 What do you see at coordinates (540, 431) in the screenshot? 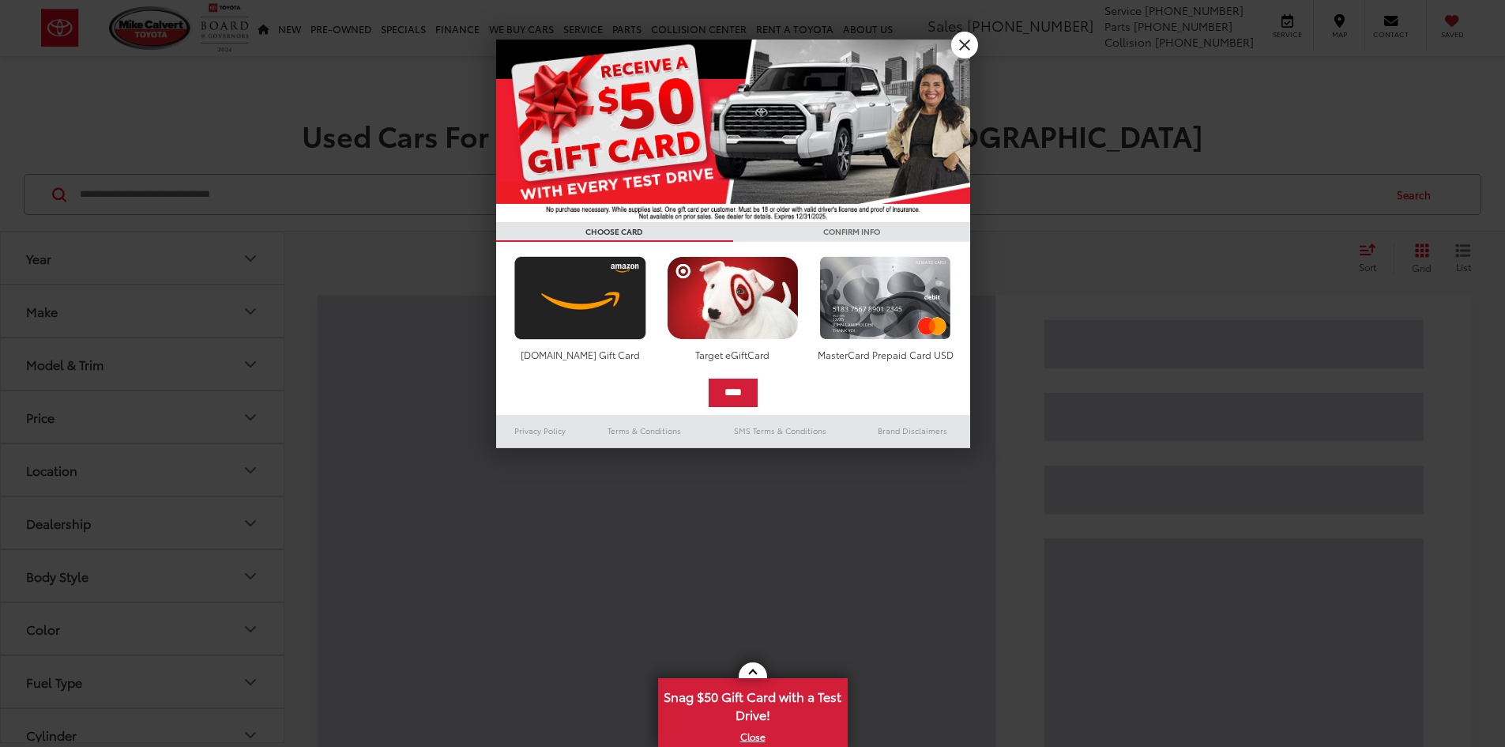
I see `a: Privacy Policy` at bounding box center [540, 431].